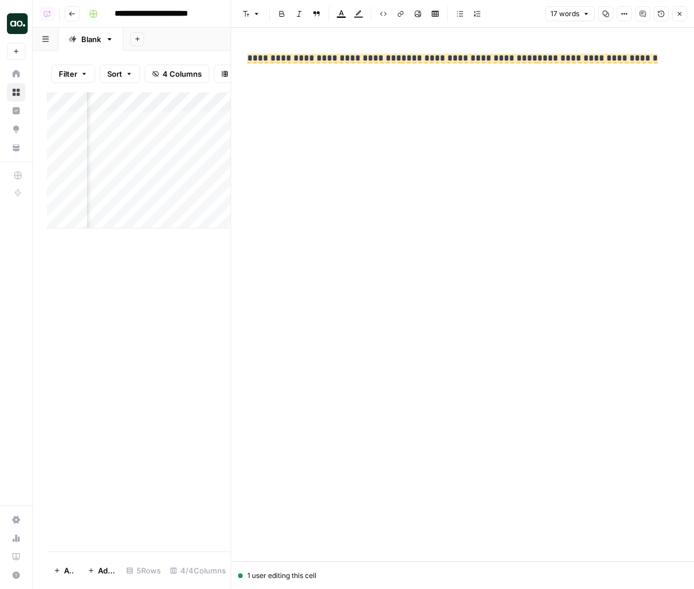  What do you see at coordinates (16, 519) in the screenshot?
I see `a: Settings` at bounding box center [16, 519].